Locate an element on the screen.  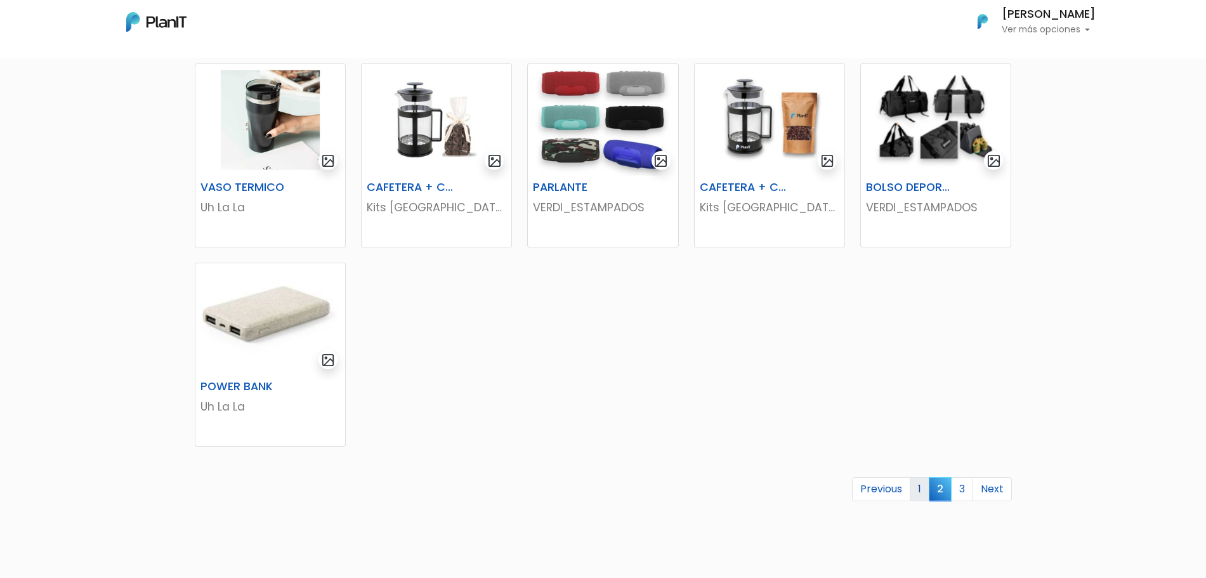
img: thumb_C14F583B-8ACB-4322-A191-B199E8EE9A61.jpeg is located at coordinates (436, 120).